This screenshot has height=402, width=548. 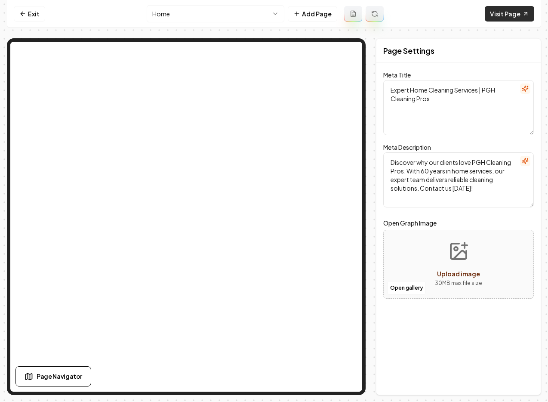 I want to click on button: Regenerate page, so click(x=375, y=14).